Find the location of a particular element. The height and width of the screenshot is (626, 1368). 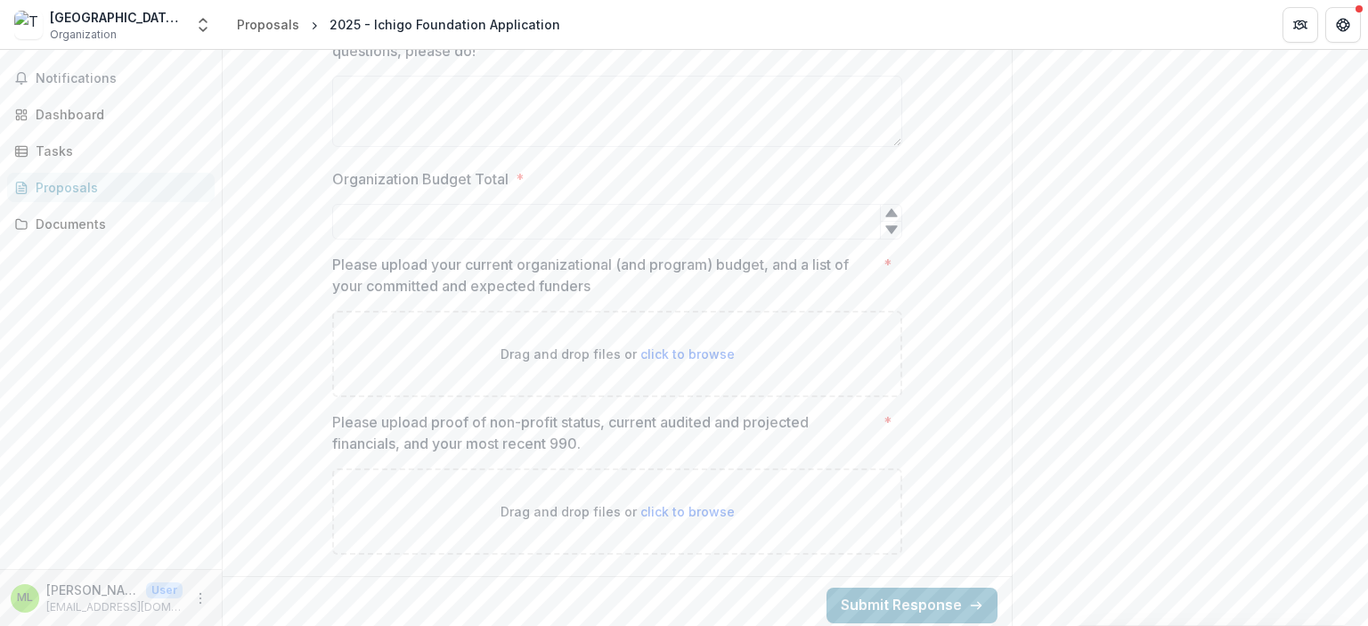

span: Organization is located at coordinates (83, 35).